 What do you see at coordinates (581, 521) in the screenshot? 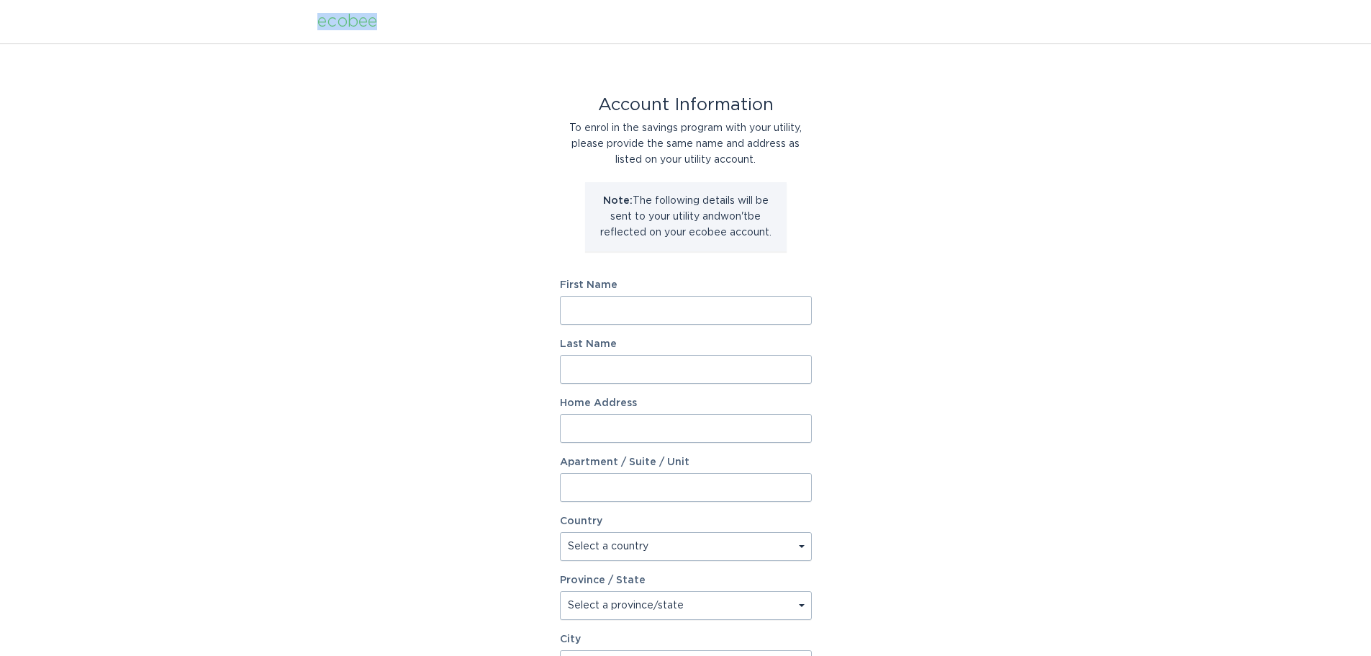
I see `label: Country` at bounding box center [581, 521].